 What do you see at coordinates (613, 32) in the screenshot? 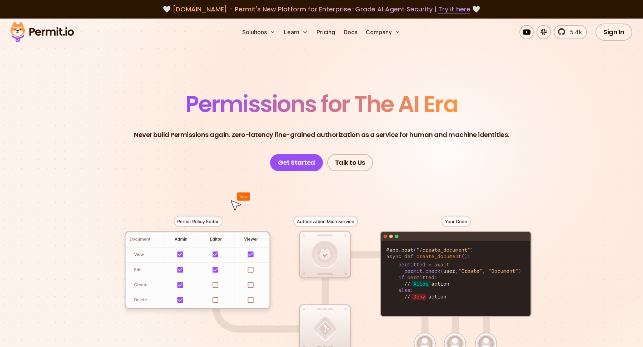
I see `a: Sign In` at bounding box center [613, 32].